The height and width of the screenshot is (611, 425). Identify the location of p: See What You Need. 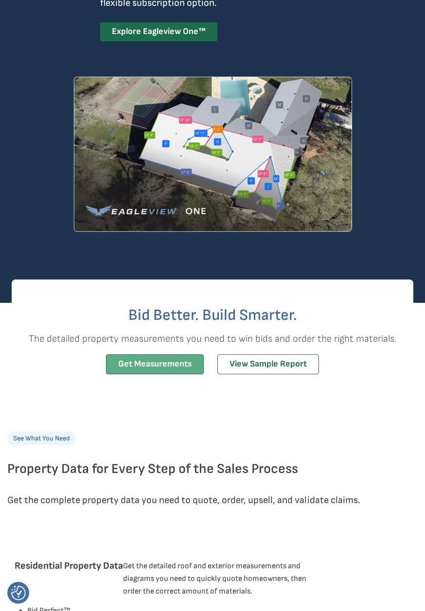
(41, 438).